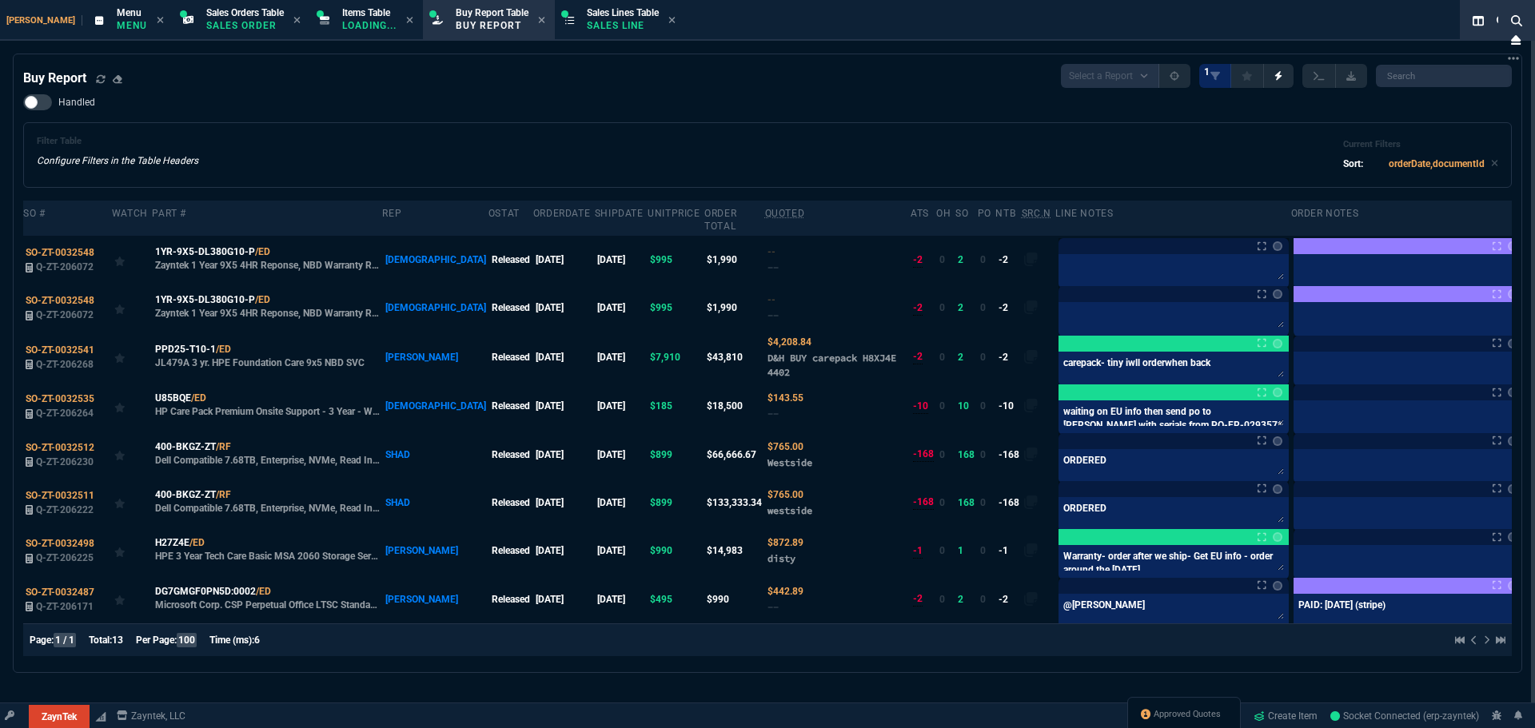 Image resolution: width=1535 pixels, height=728 pixels. What do you see at coordinates (1005, 213) in the screenshot?
I see `div: NTB` at bounding box center [1005, 213].